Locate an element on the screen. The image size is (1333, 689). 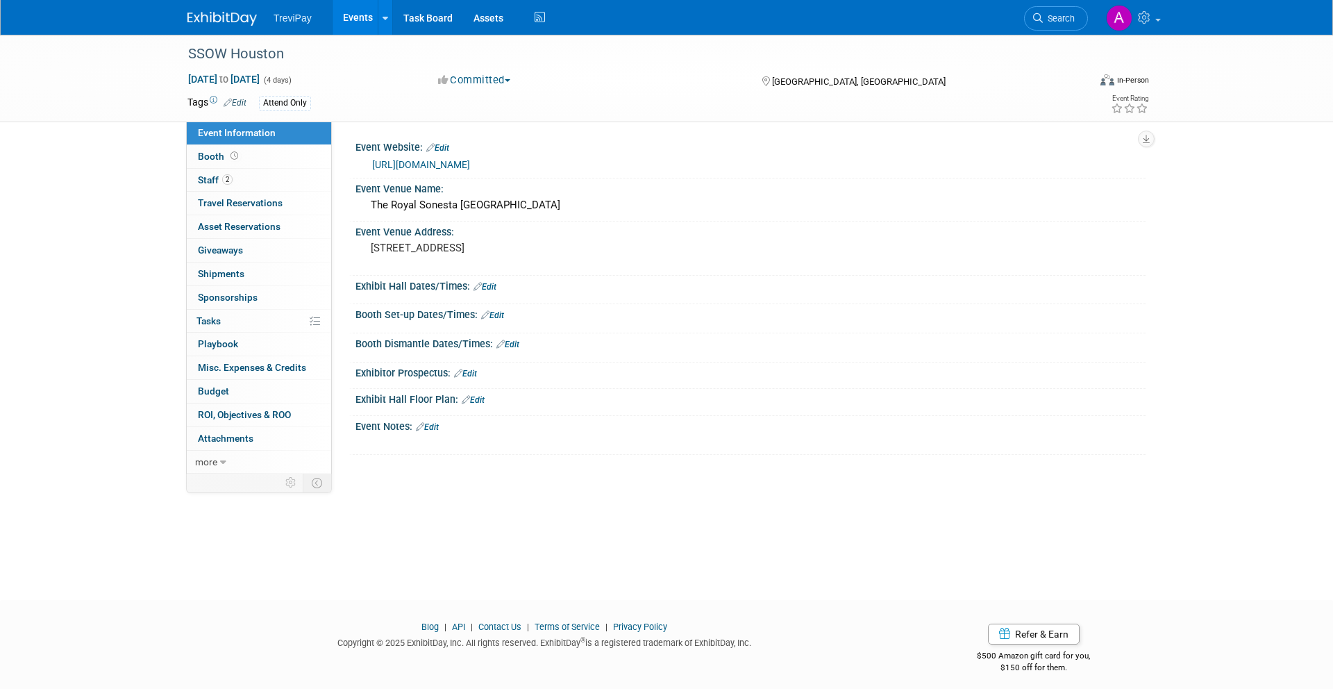
div: SSOW Houston is located at coordinates (625, 54).